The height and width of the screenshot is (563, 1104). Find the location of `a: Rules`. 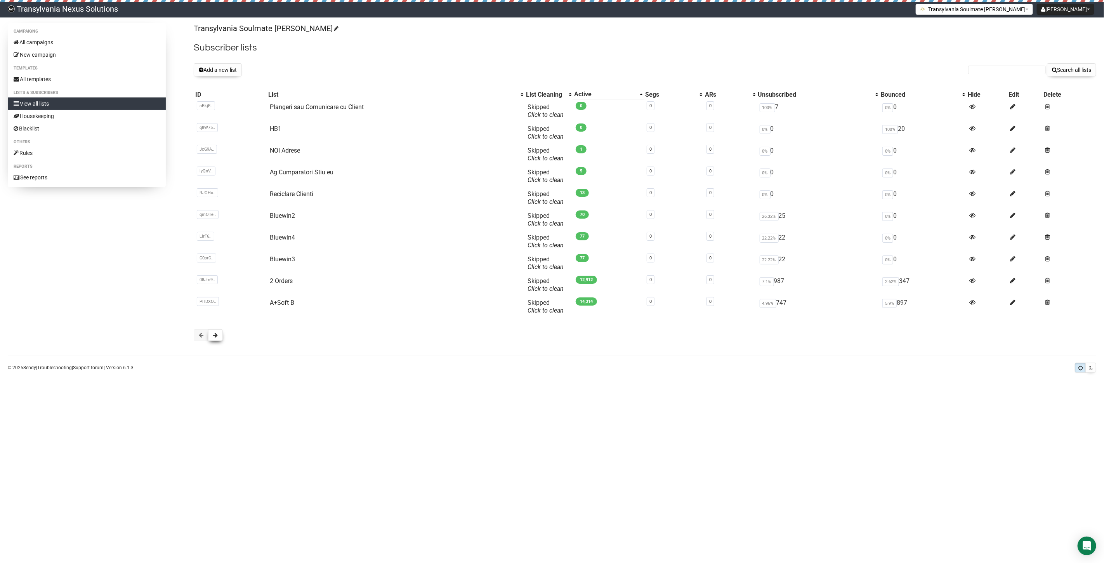

a: Rules is located at coordinates (87, 153).